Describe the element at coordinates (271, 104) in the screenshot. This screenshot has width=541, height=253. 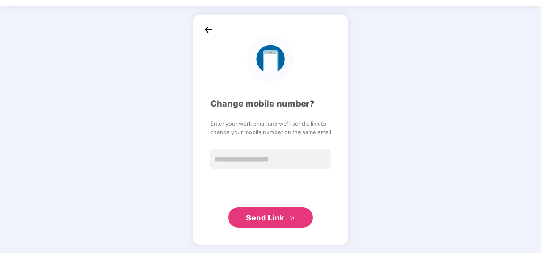
I see `div: Change mobile number?` at that location.